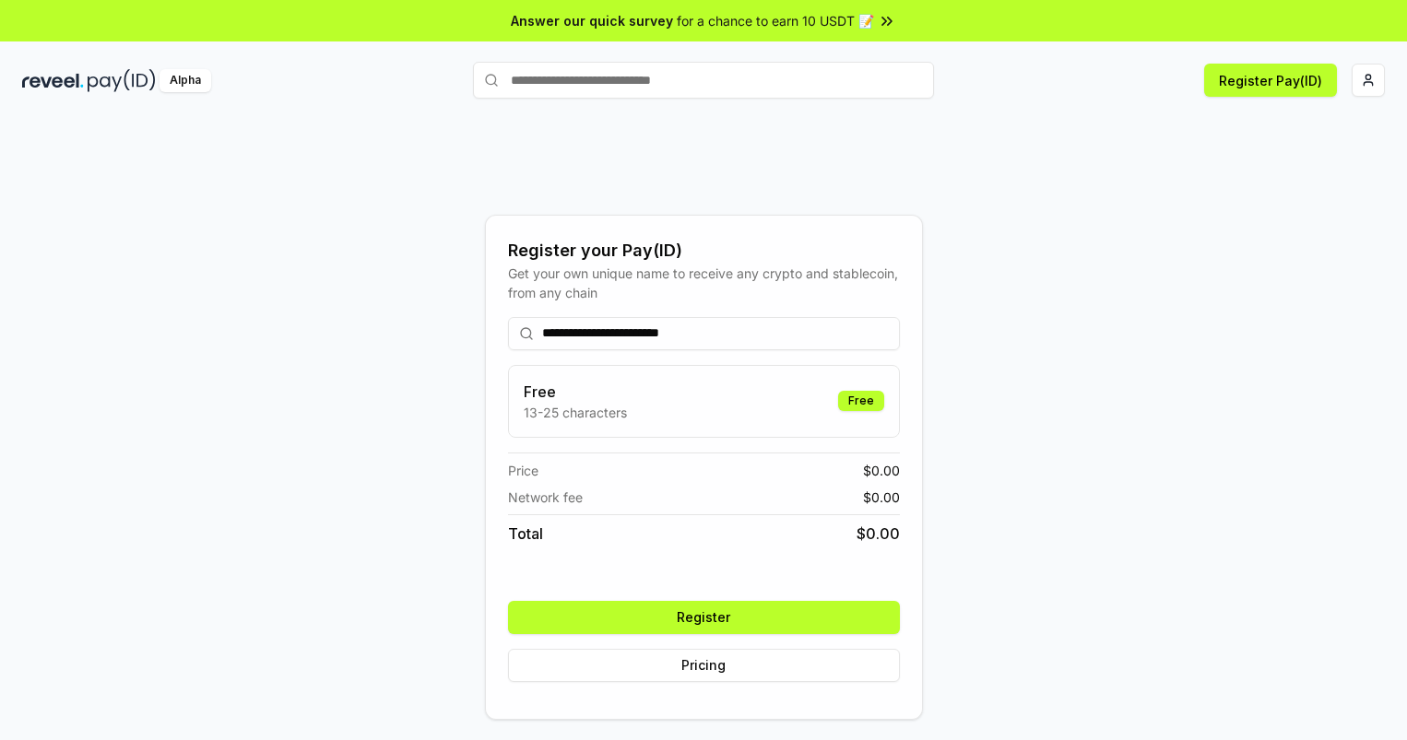  I want to click on h3: Free, so click(575, 392).